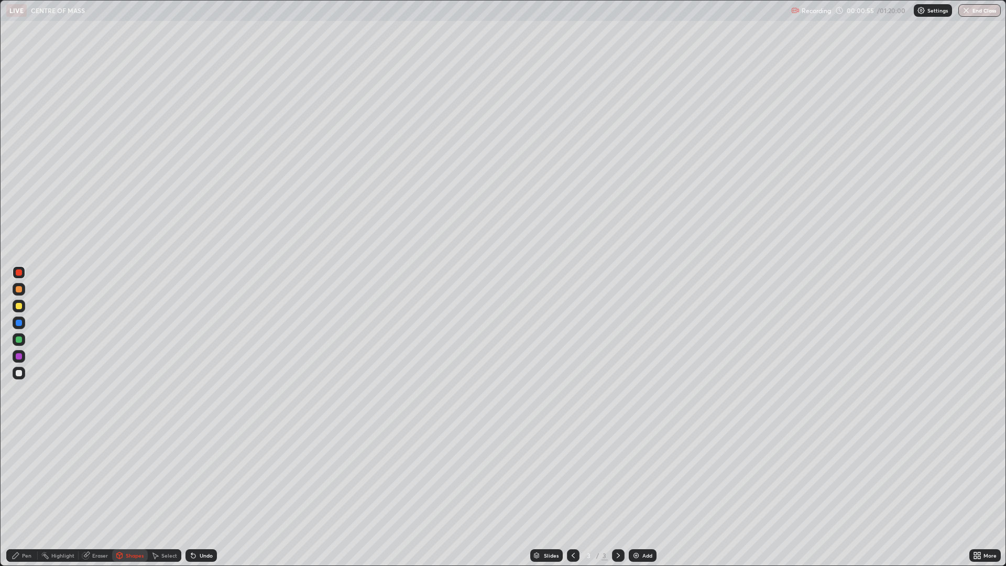 This screenshot has width=1006, height=566. I want to click on div: Slides, so click(551, 556).